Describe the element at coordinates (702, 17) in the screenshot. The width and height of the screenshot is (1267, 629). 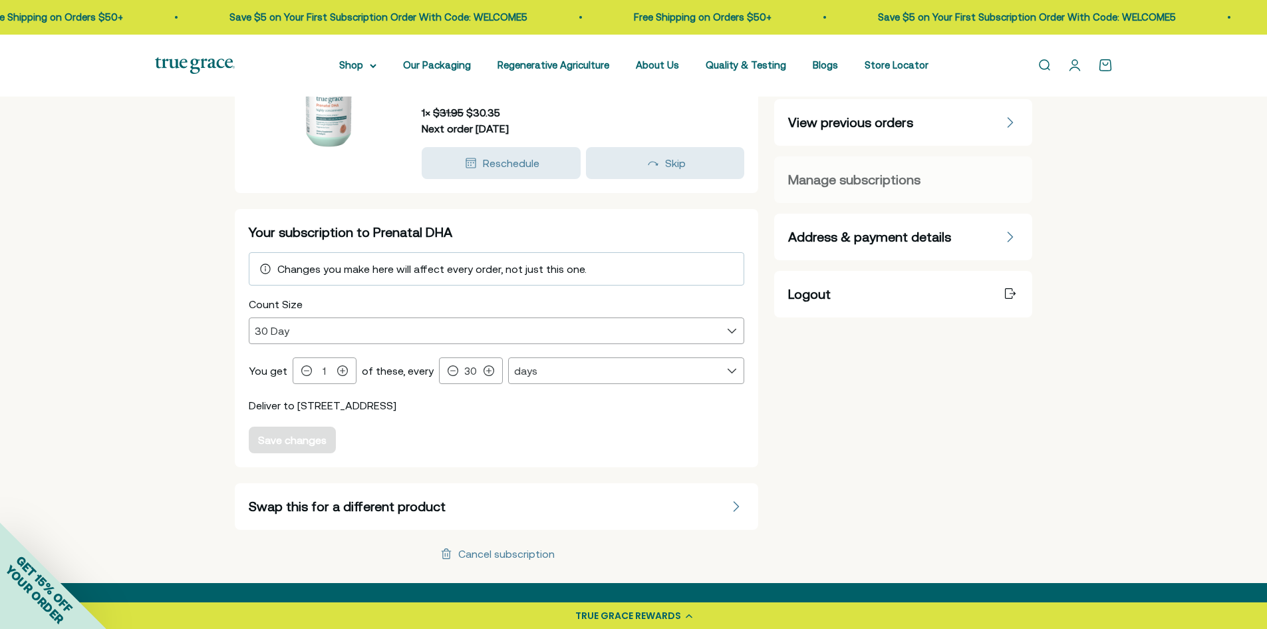
I see `a: Free Shipping on Orders $50+` at that location.